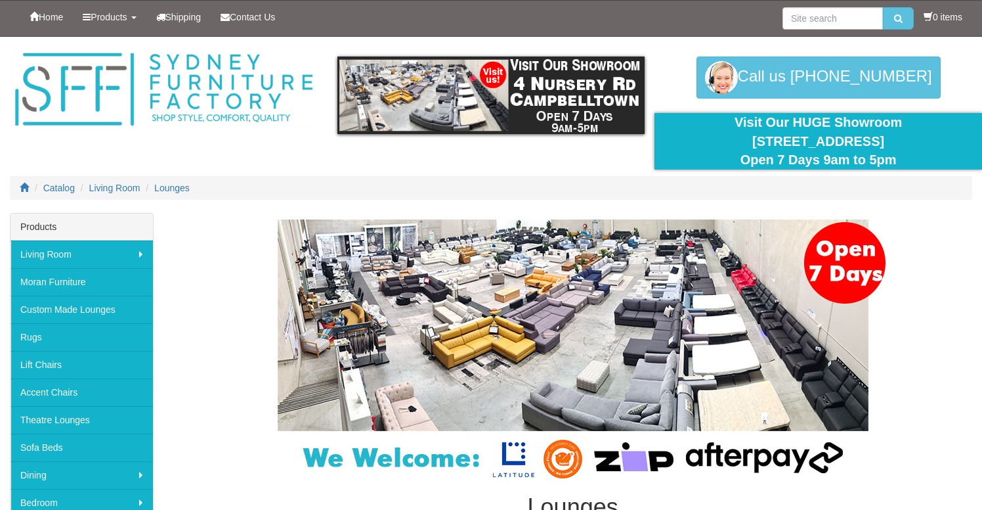  Describe the element at coordinates (59, 188) in the screenshot. I see `a: Catalog` at that location.